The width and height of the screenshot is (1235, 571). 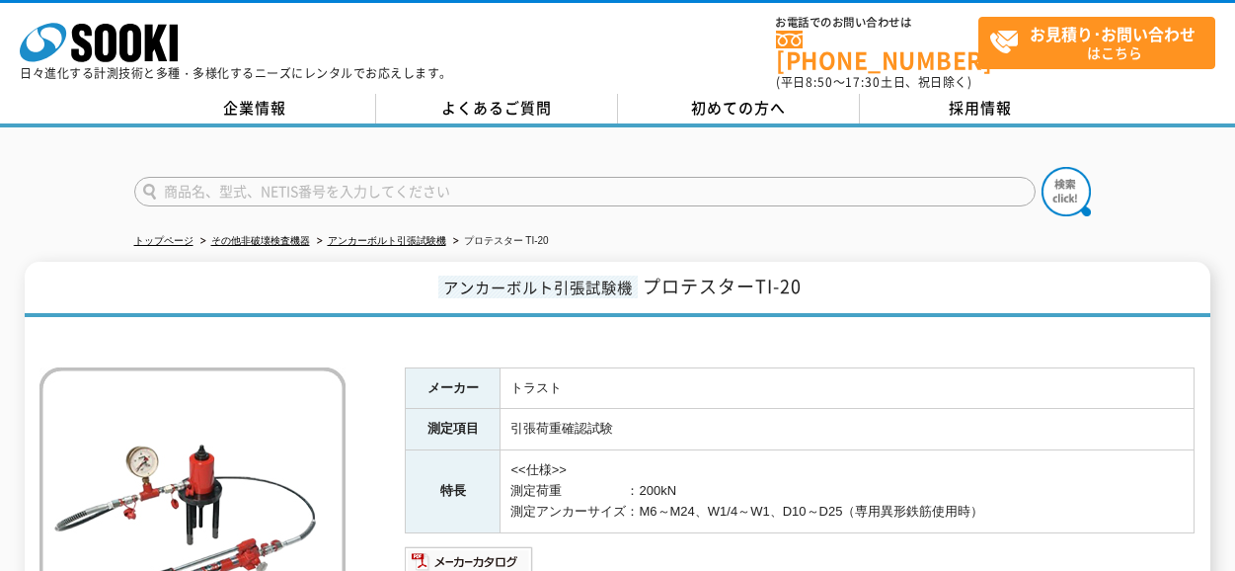 I want to click on a: その他非破壊検査機器, so click(x=261, y=240).